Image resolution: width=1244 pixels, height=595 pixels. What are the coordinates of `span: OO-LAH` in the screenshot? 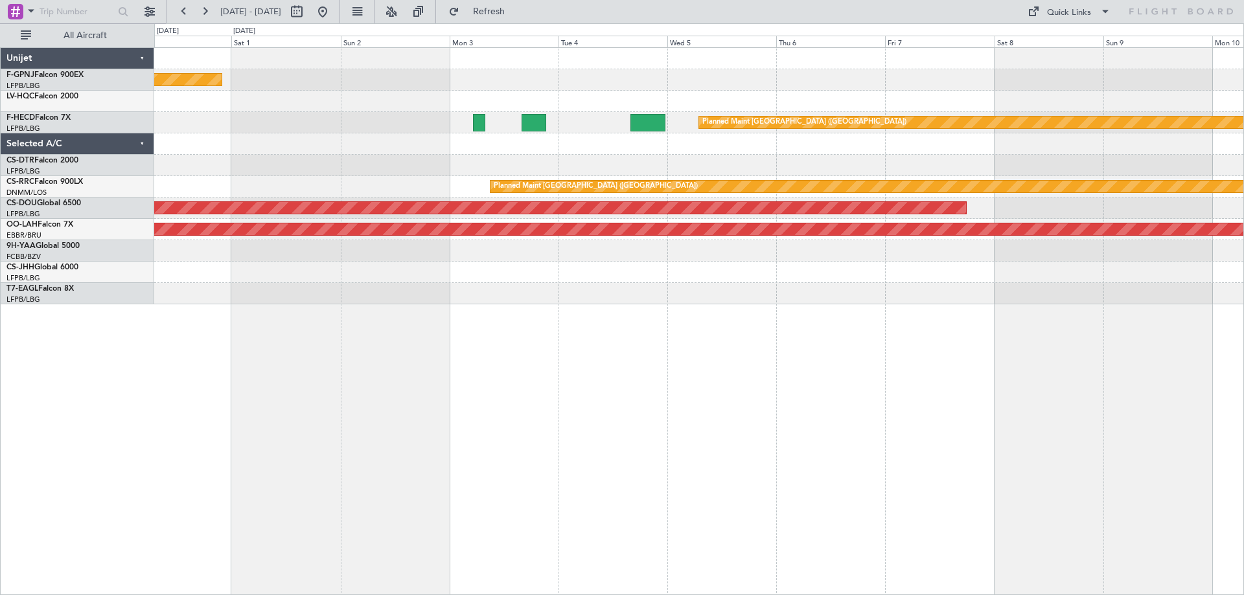 It's located at (22, 225).